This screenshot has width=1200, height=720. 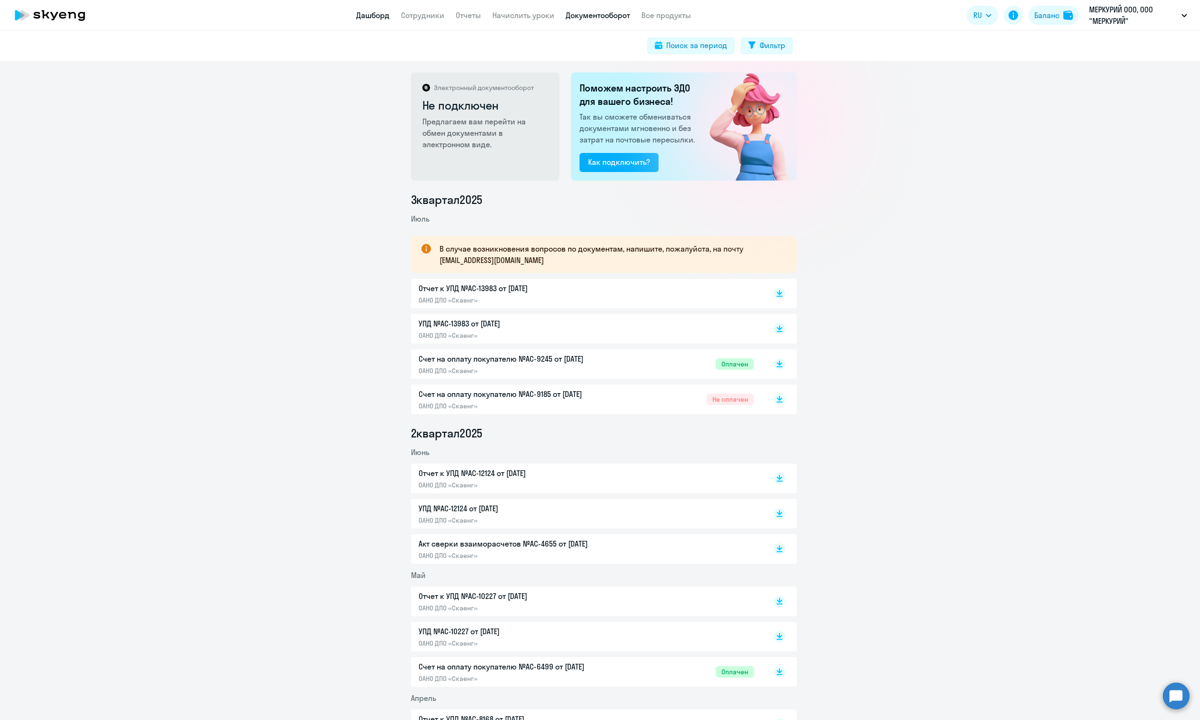 I want to click on p: Электронный документооборот, so click(x=484, y=88).